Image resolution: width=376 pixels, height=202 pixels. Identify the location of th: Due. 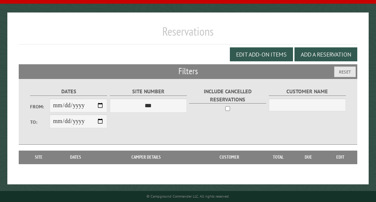
(309, 157).